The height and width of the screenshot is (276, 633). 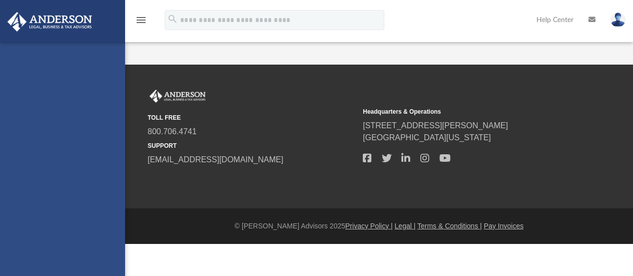 What do you see at coordinates (504, 226) in the screenshot?
I see `a: Pay Invoices` at bounding box center [504, 226].